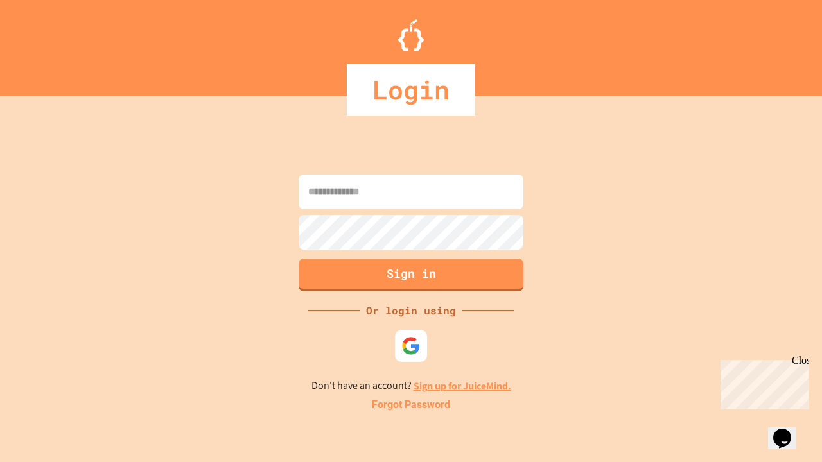 The image size is (822, 462). Describe the element at coordinates (411, 90) in the screenshot. I see `div: Login` at that location.